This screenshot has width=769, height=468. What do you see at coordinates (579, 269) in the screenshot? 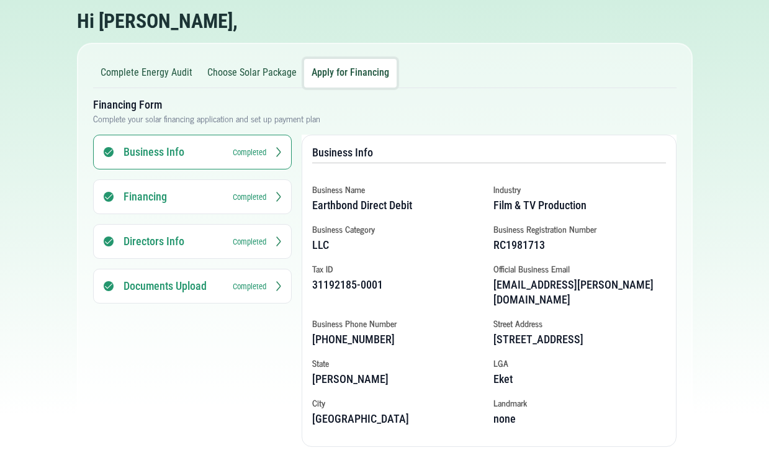
I see `p: Official Business Email` at bounding box center [579, 269].